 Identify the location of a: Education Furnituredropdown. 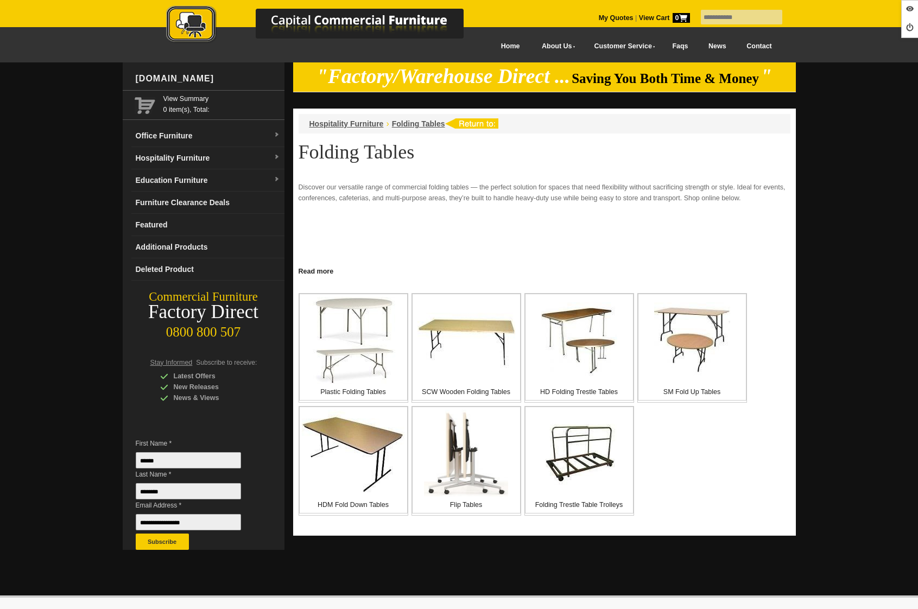
(208, 180).